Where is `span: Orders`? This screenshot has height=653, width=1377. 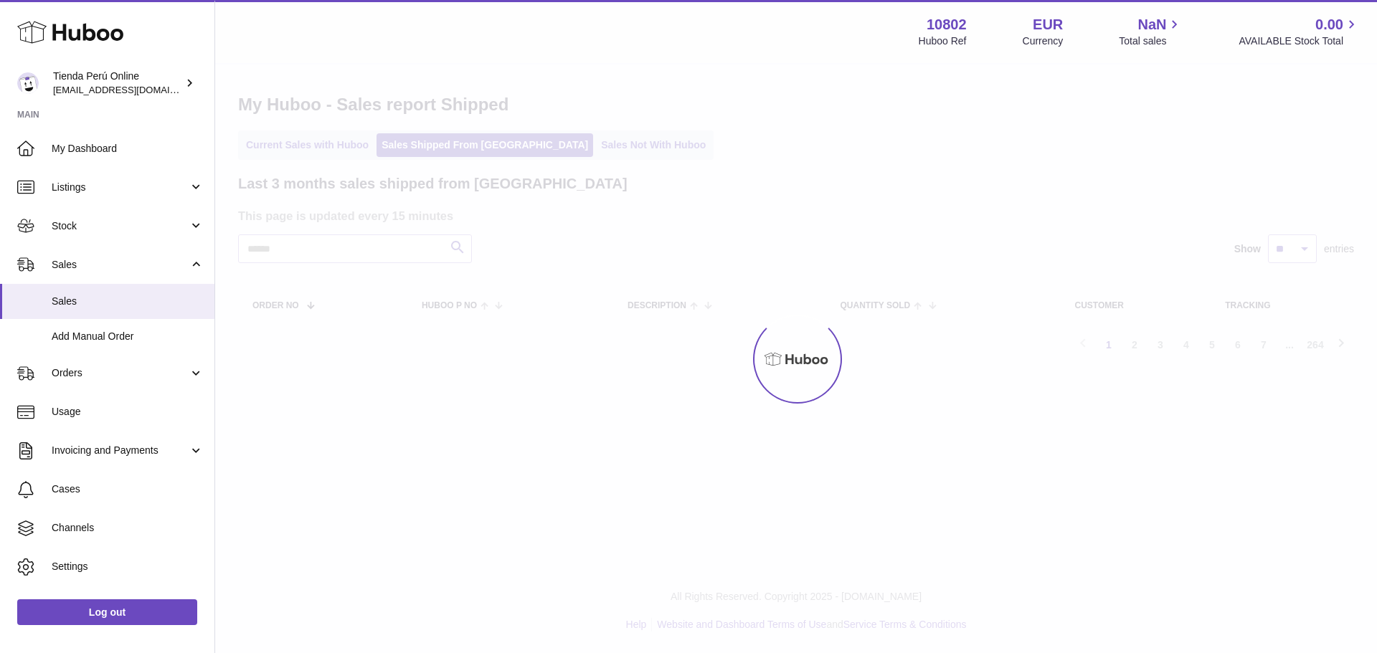 span: Orders is located at coordinates (120, 373).